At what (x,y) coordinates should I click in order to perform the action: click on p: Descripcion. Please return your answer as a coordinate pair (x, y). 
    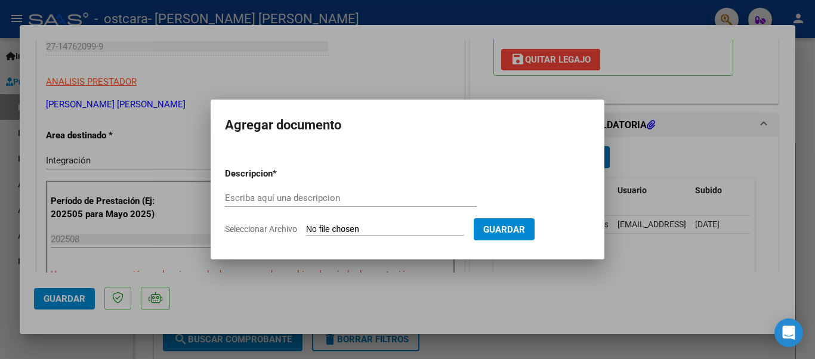
    Looking at the image, I should click on (280, 174).